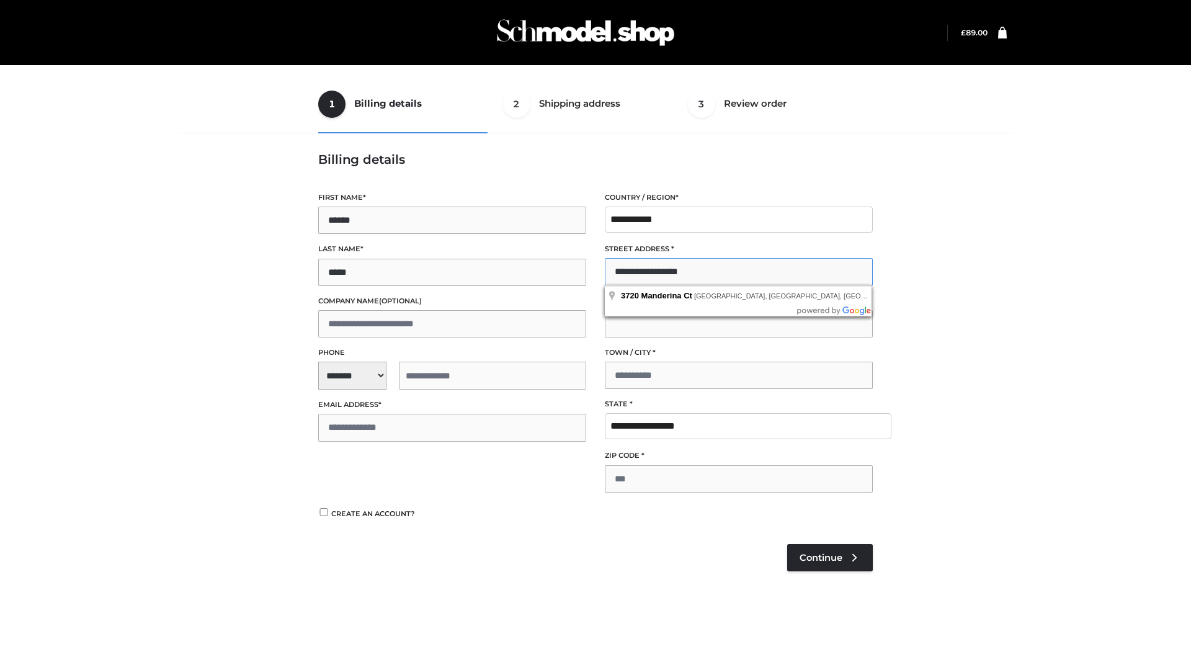 This screenshot has width=1191, height=670. I want to click on span: 3720, so click(630, 295).